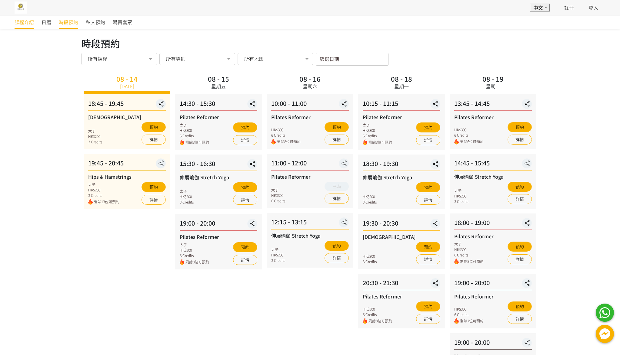  I want to click on div: 星期五, so click(218, 86).